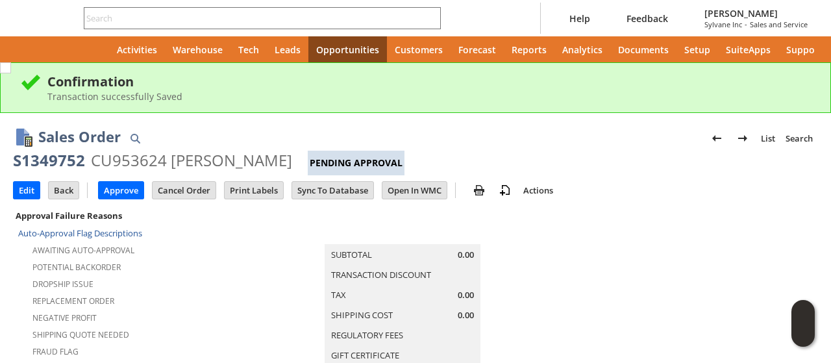 The height and width of the screenshot is (363, 831). Describe the element at coordinates (648, 18) in the screenshot. I see `span: Feedback` at that location.